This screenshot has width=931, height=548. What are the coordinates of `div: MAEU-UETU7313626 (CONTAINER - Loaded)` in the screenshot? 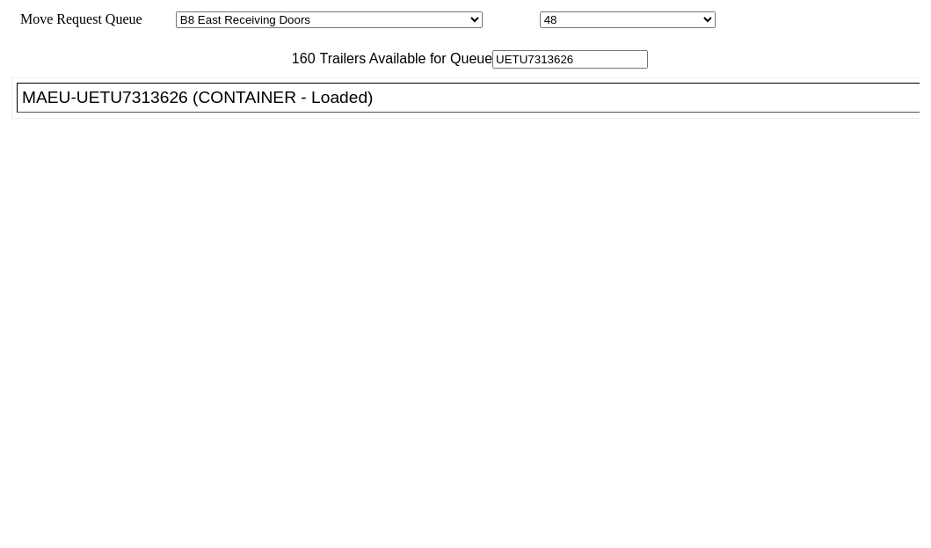 It's located at (476, 98).